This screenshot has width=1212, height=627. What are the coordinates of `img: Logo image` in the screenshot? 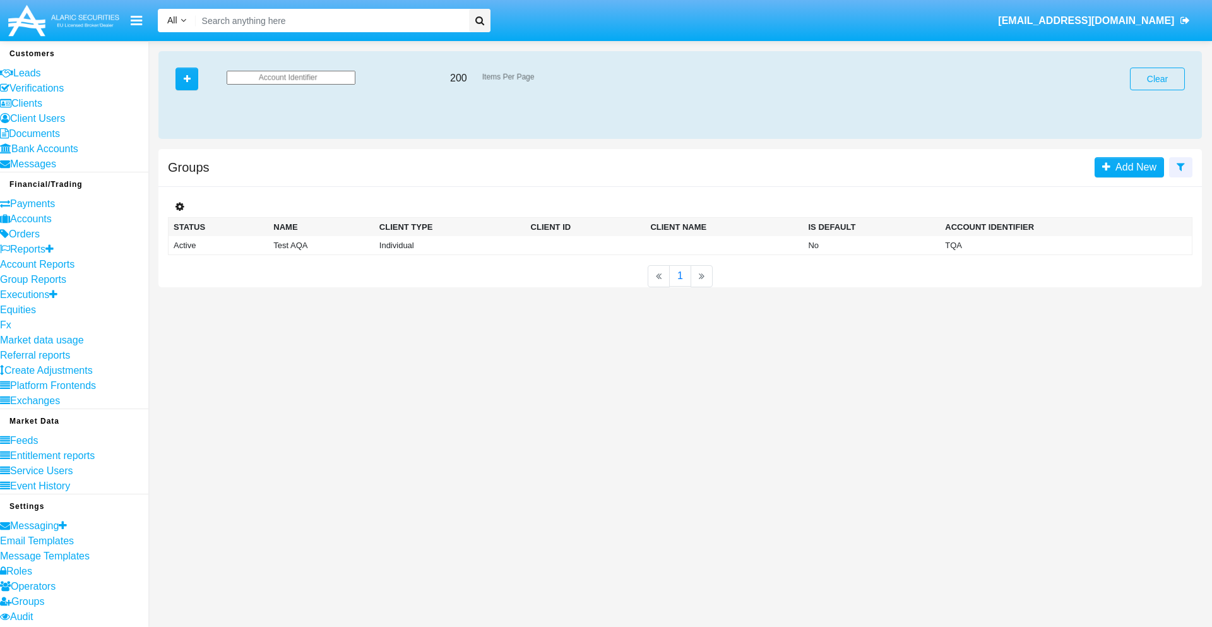 It's located at (64, 20).